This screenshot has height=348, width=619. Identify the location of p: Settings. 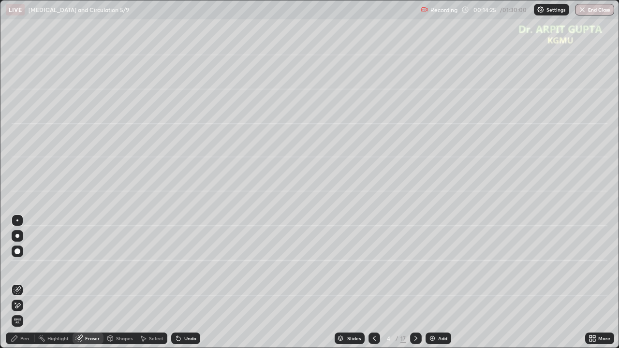
(555, 10).